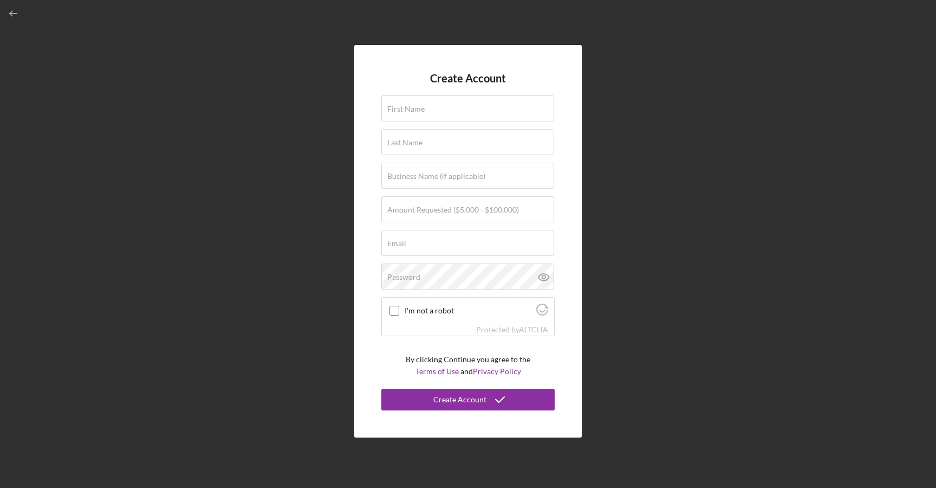 The image size is (936, 488). What do you see at coordinates (469, 310) in the screenshot?
I see `label: I'm not a robot` at bounding box center [469, 310].